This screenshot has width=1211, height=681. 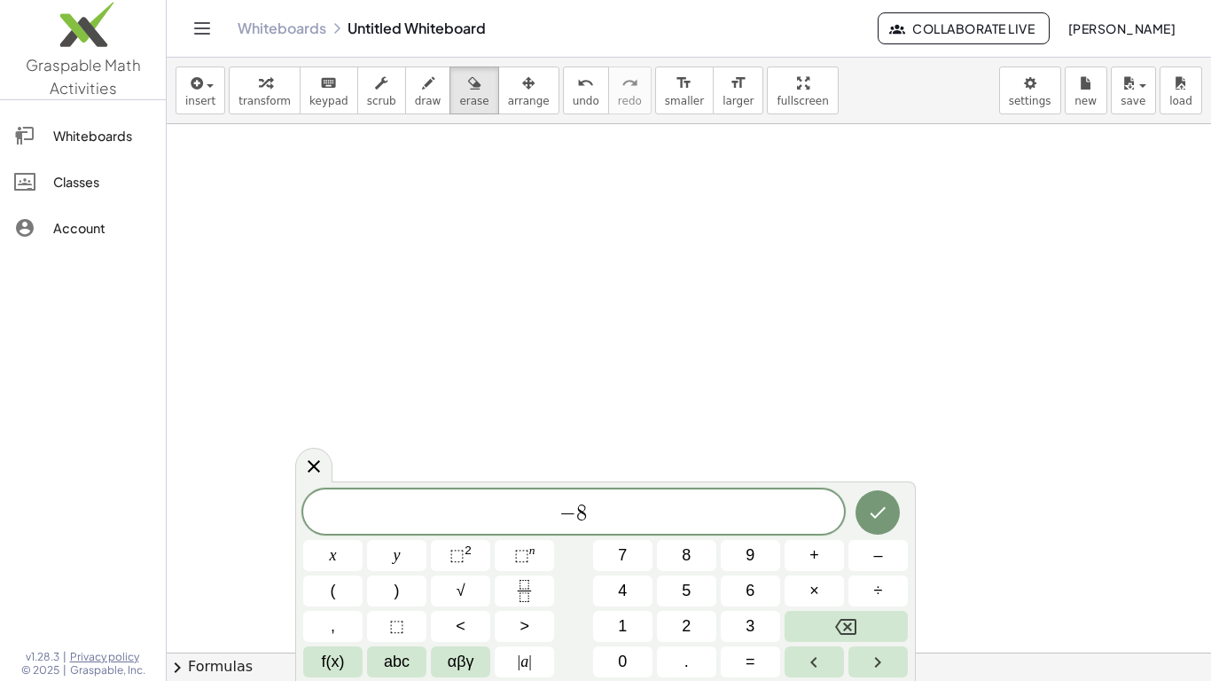 I want to click on button: Equals, so click(x=750, y=662).